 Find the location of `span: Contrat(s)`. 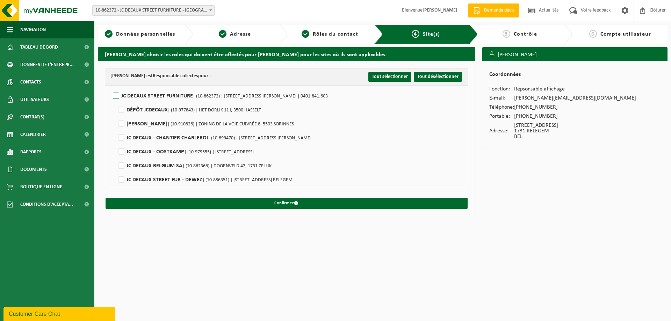

span: Contrat(s) is located at coordinates (32, 117).